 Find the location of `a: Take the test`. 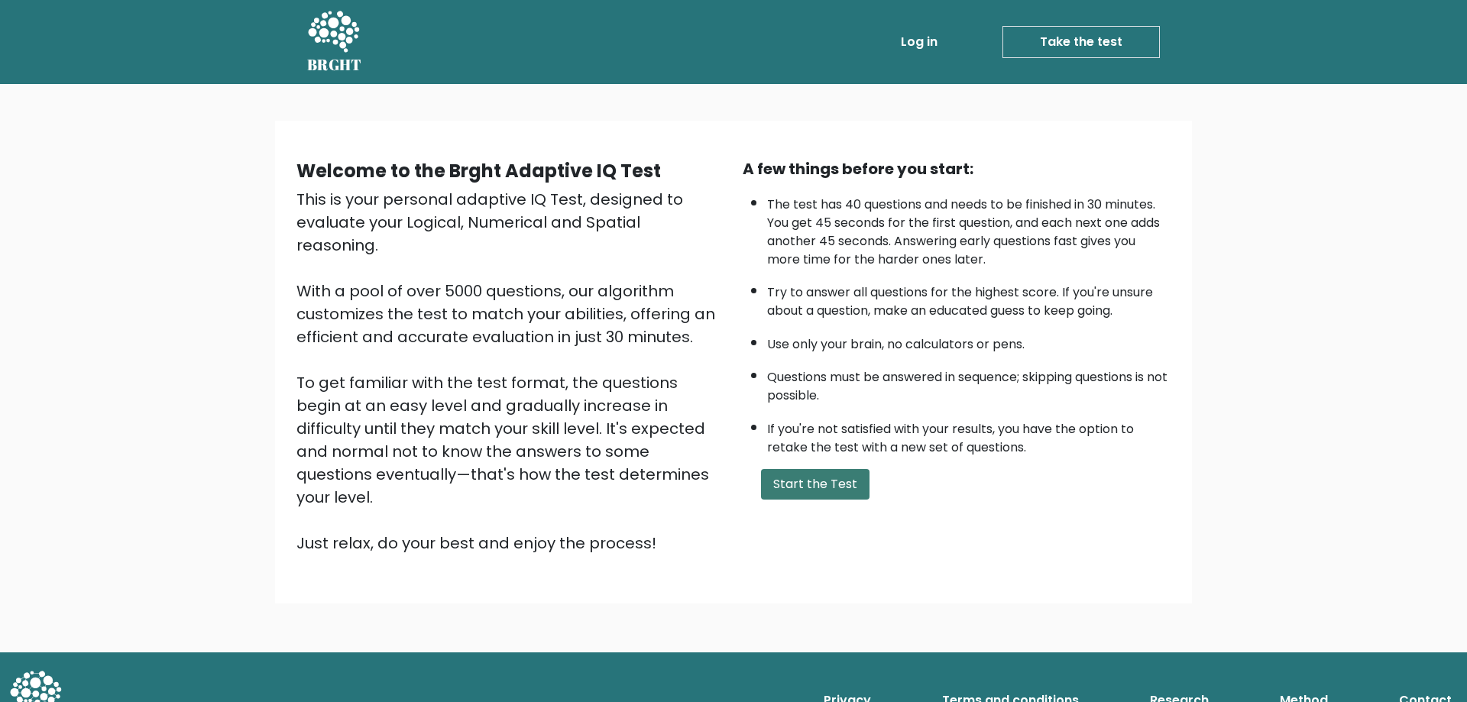

a: Take the test is located at coordinates (1081, 42).